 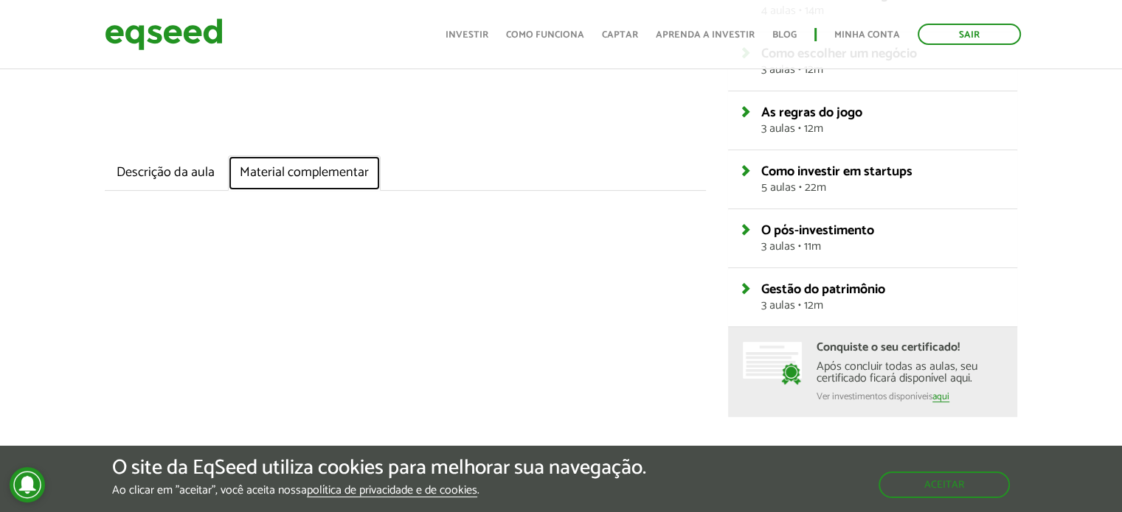 I want to click on a: As regras do jogo3 aulas • 12m, so click(x=883, y=120).